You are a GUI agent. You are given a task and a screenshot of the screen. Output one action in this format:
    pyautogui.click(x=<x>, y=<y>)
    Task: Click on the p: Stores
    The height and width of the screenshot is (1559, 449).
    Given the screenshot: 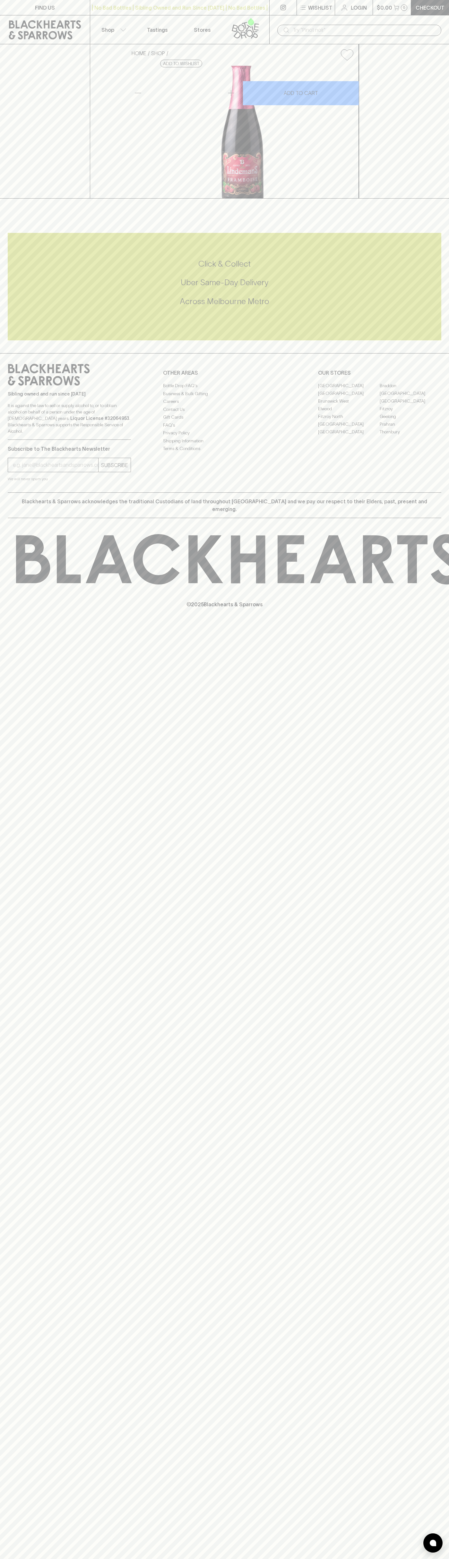 What is the action you would take?
    pyautogui.click(x=202, y=30)
    